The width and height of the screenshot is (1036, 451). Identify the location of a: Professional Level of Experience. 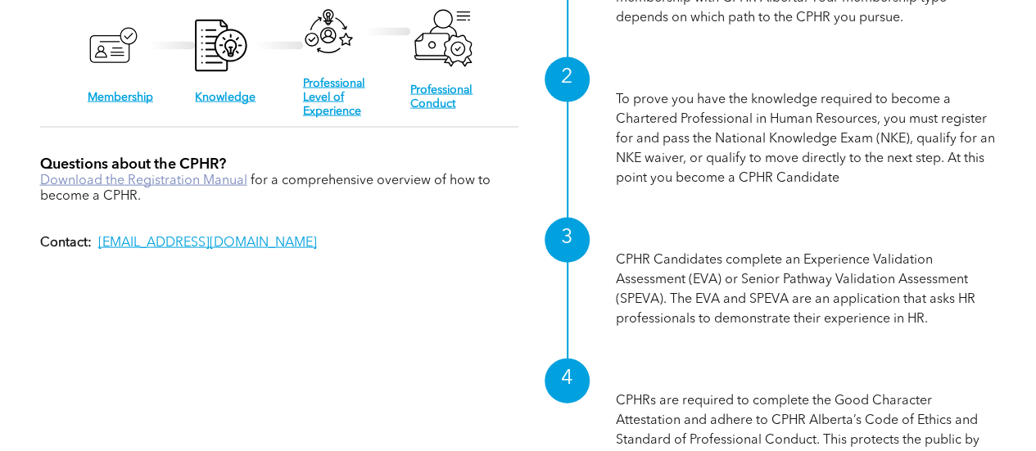
(334, 97).